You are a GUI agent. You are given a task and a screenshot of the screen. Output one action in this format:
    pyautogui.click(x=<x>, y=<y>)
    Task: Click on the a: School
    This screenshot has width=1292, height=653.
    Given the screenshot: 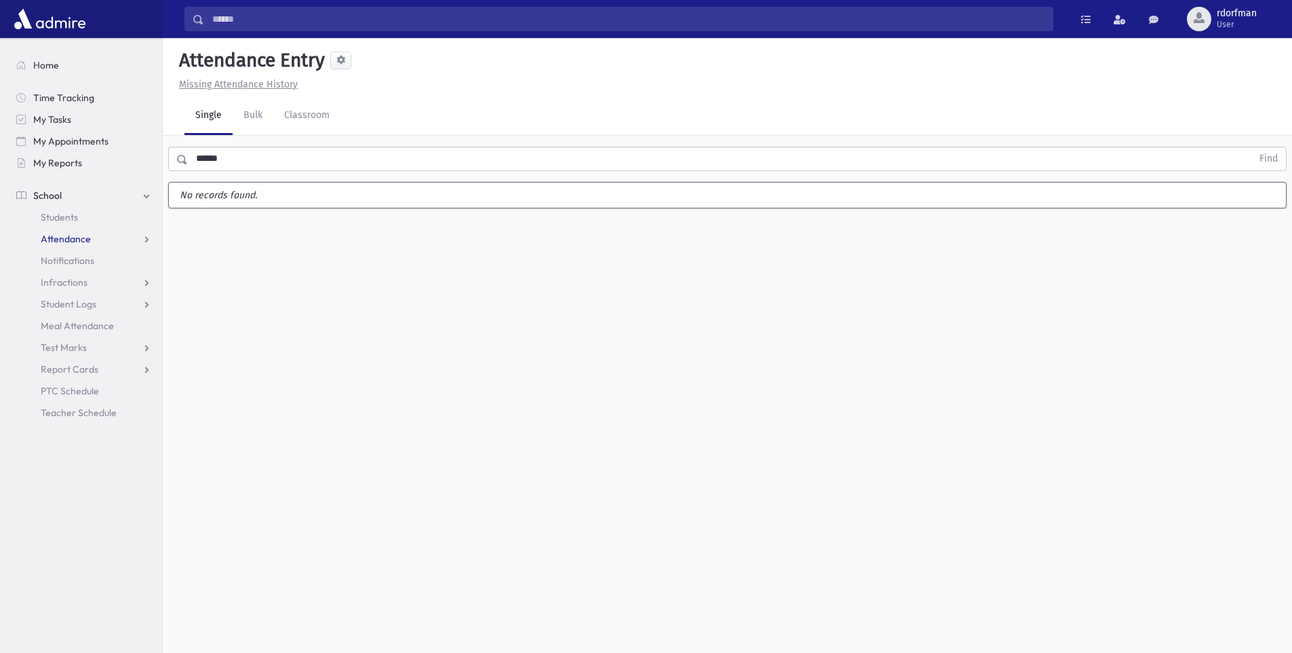 What is the action you would take?
    pyautogui.click(x=83, y=195)
    